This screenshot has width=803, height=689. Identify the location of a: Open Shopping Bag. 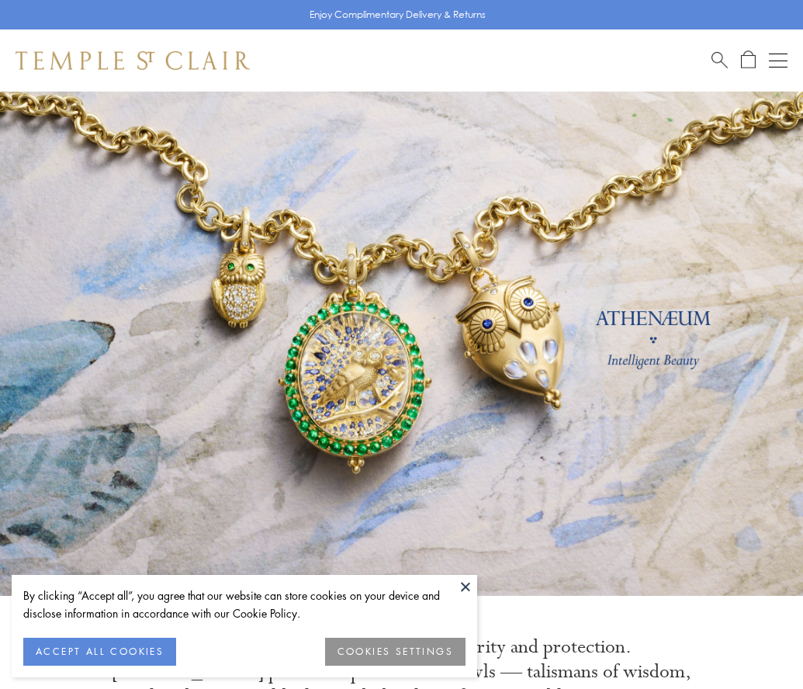
(748, 60).